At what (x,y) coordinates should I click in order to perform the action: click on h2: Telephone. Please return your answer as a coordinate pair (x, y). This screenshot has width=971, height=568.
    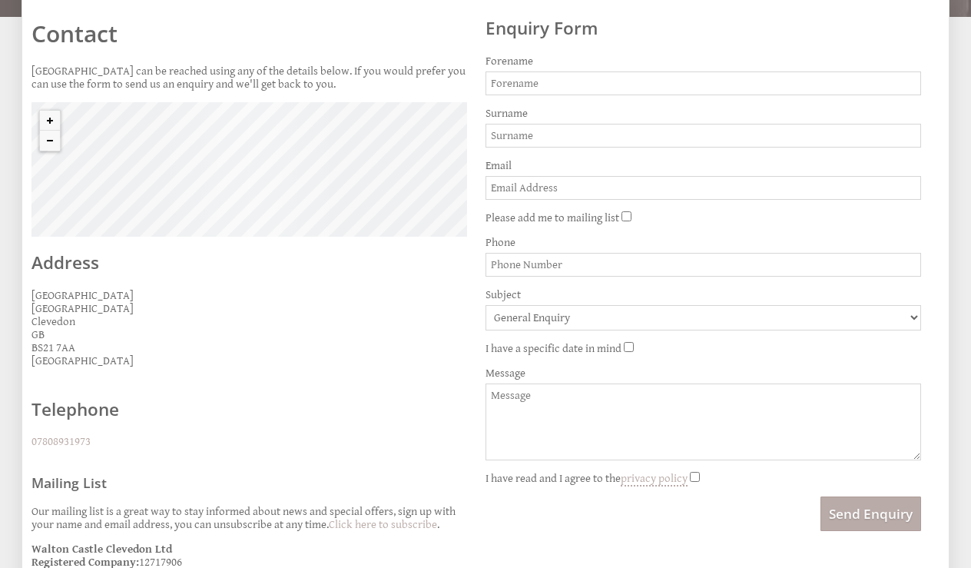
    Looking at the image, I should click on (131, 409).